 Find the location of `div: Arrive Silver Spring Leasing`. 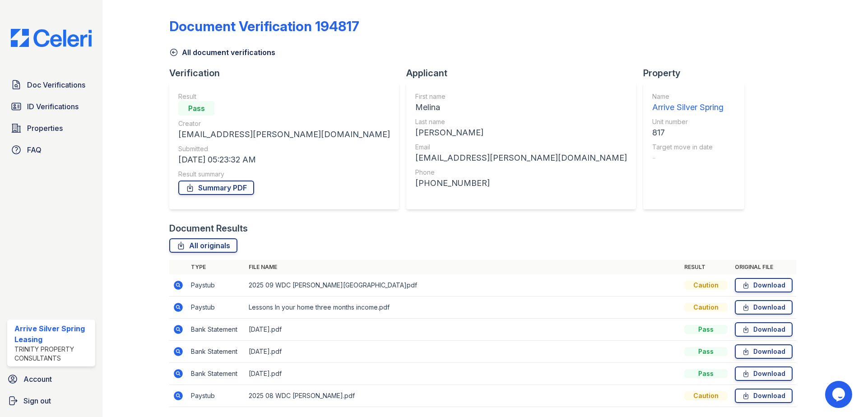

div: Arrive Silver Spring Leasing is located at coordinates (53, 334).